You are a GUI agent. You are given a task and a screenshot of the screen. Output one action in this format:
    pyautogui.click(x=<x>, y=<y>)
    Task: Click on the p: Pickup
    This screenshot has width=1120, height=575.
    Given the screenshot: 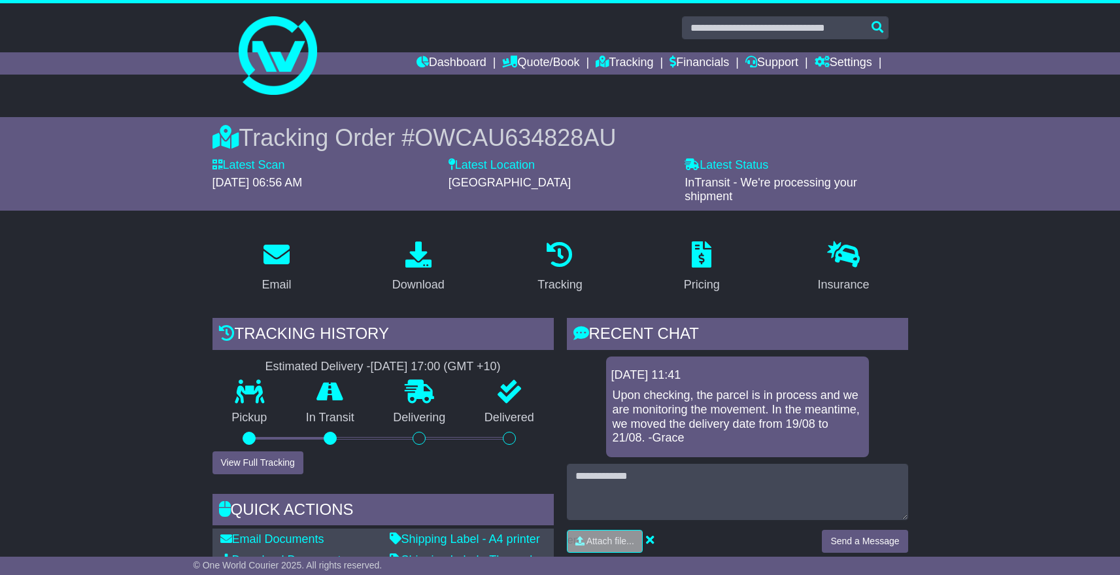 What is the action you would take?
    pyautogui.click(x=250, y=418)
    